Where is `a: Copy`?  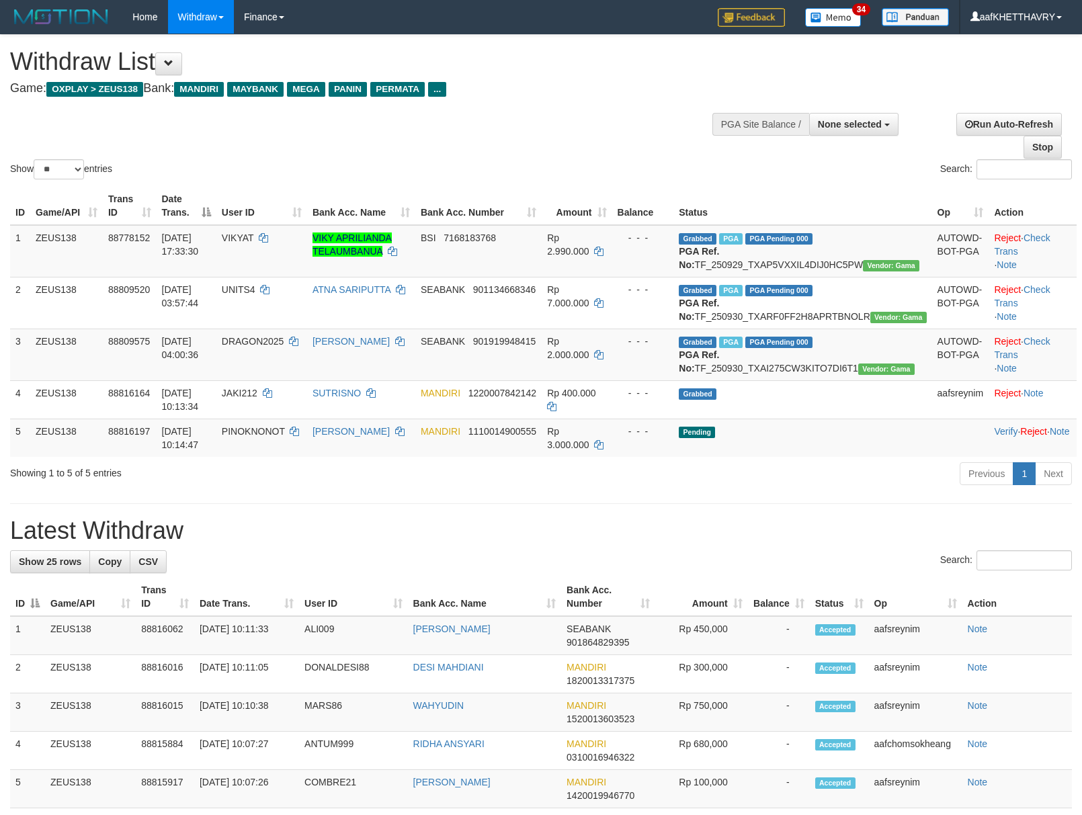
a: Copy is located at coordinates (110, 562).